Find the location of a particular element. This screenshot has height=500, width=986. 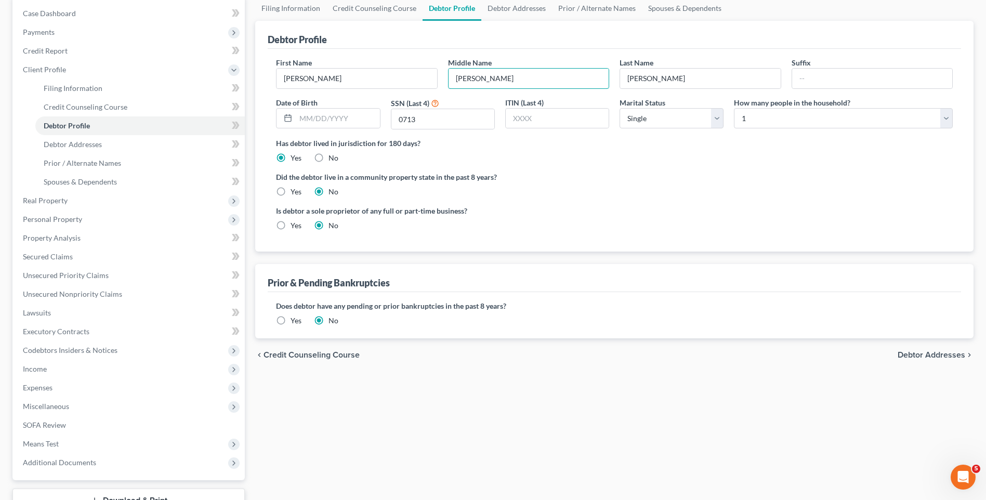

a: Unsecured Priority Claims is located at coordinates (129, 275).